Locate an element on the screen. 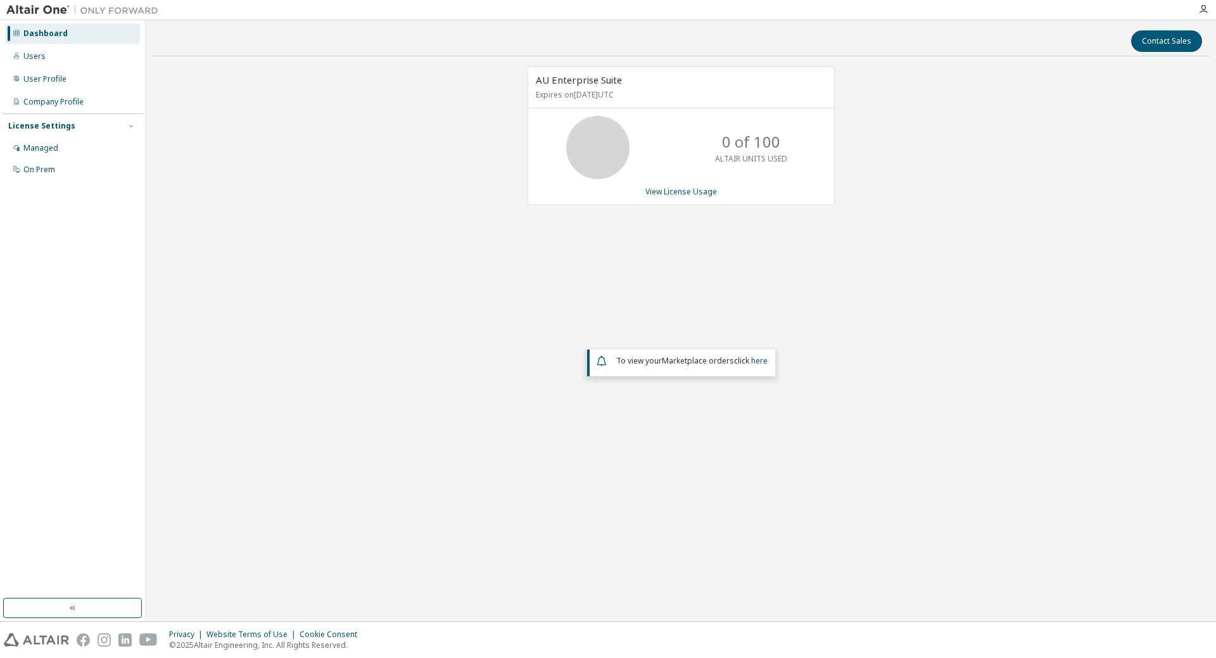 The width and height of the screenshot is (1216, 658). div: Cookie Consent is located at coordinates (332, 635).